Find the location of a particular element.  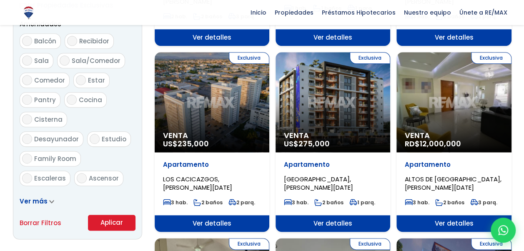

span: Escaleras is located at coordinates (50, 178).